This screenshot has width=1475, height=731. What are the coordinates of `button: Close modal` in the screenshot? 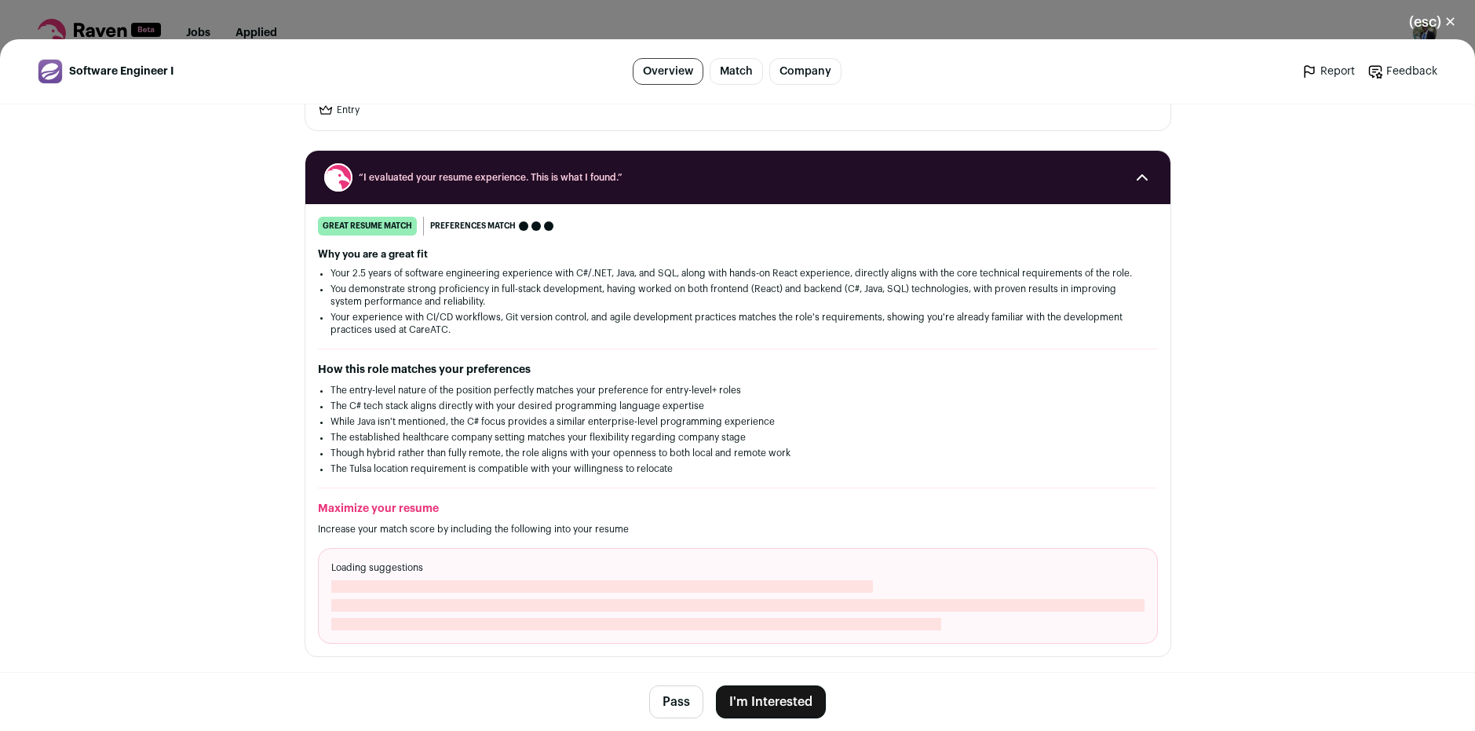 It's located at (1433, 22).